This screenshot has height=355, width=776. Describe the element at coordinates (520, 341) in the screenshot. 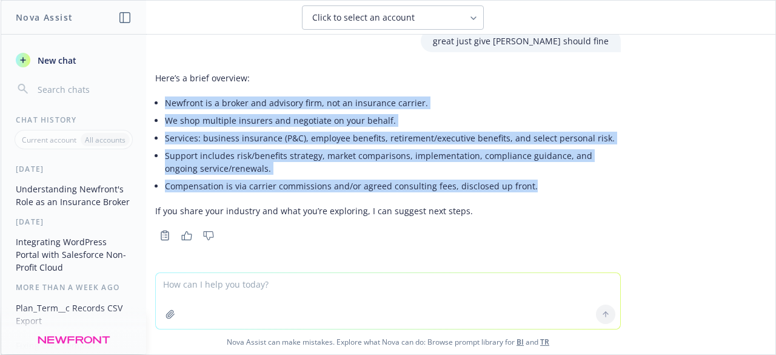

I see `a: BI` at that location.